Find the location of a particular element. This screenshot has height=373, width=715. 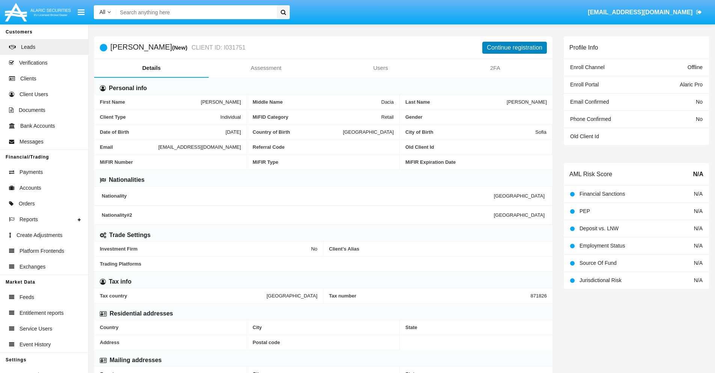

span: Alaric Pro is located at coordinates (691, 84).